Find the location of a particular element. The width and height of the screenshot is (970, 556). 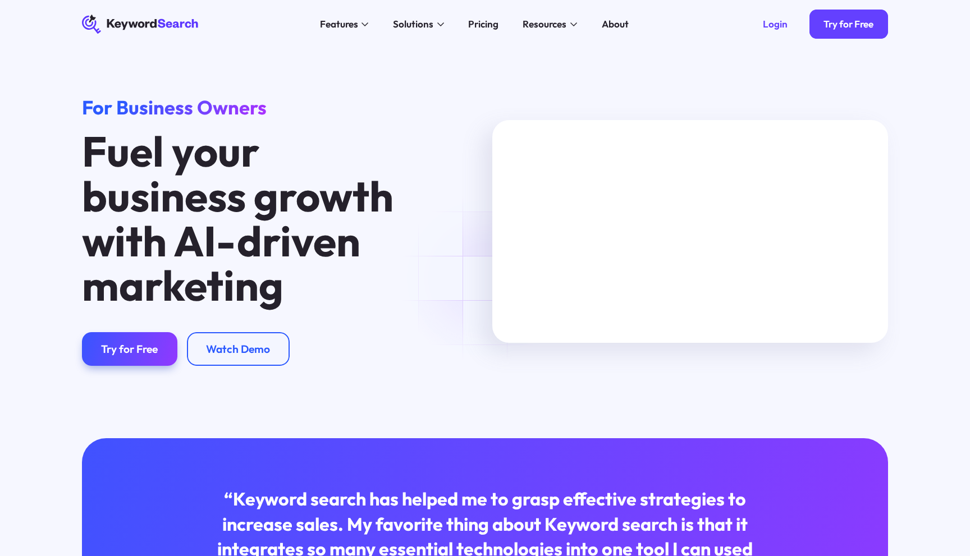

span: For Business Owners is located at coordinates (174, 107).